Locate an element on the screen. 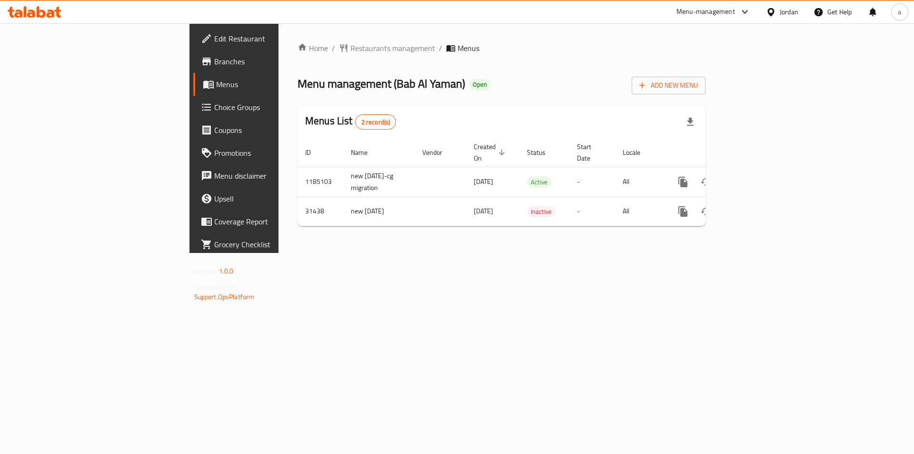 The image size is (914, 454). span: Created On is located at coordinates (491, 152).